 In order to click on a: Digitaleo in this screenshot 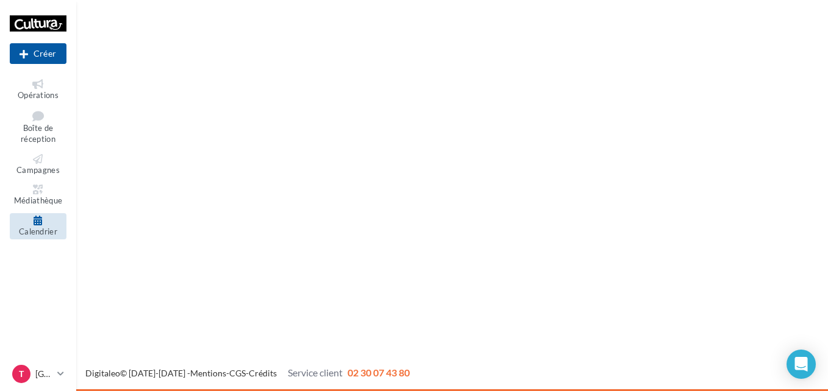, I will do `click(102, 373)`.